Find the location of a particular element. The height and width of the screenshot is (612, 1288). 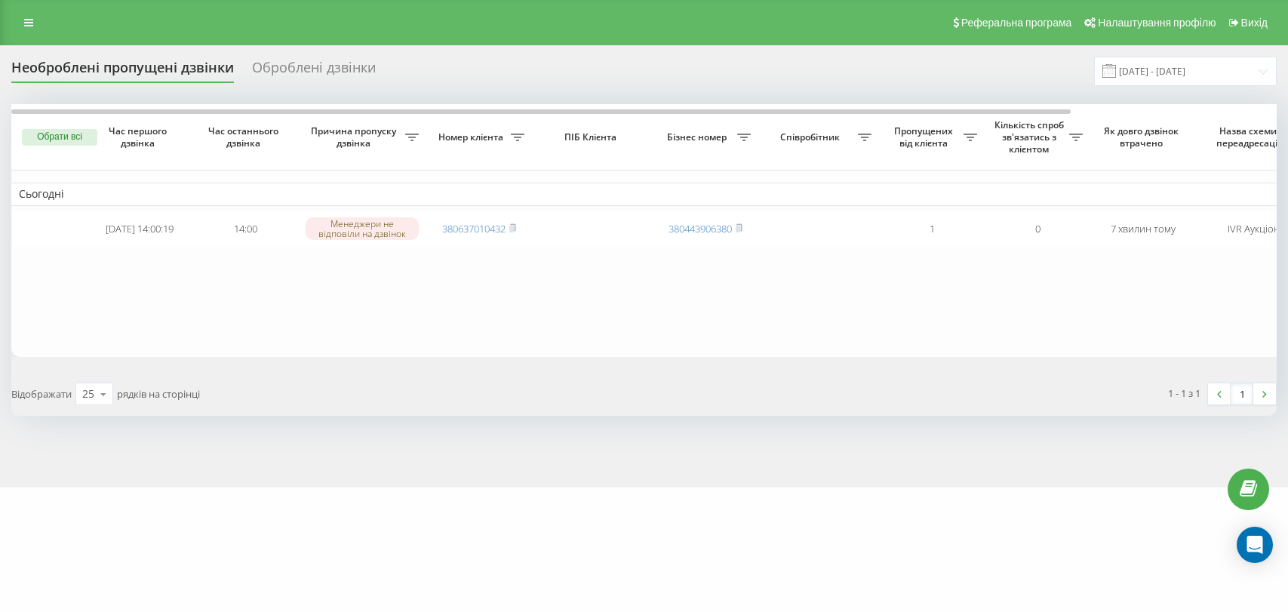

td: 0 is located at coordinates (1037, 229).